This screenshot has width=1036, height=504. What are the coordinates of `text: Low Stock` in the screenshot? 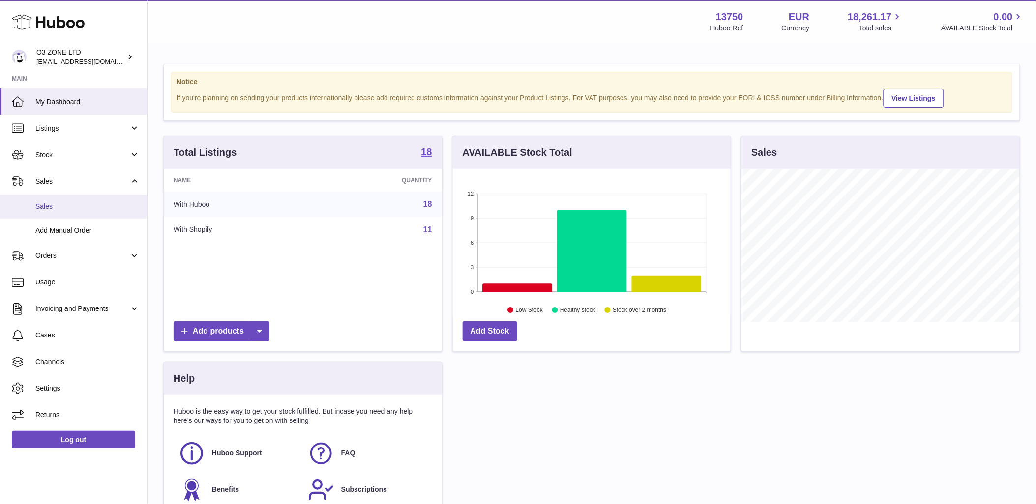 It's located at (529, 311).